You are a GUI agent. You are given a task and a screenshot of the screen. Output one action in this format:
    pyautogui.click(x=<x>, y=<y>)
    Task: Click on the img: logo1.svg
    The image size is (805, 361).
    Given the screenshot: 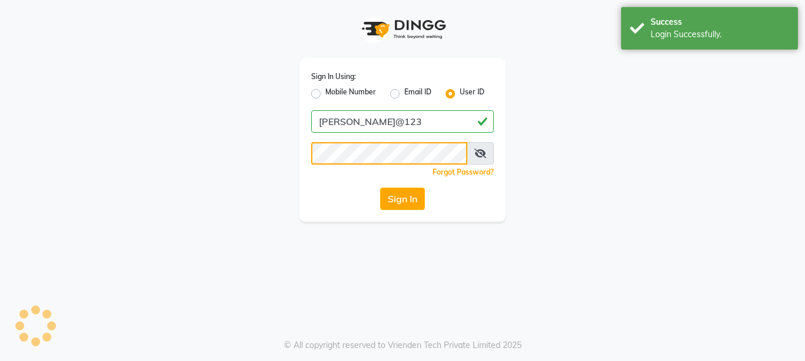 What is the action you would take?
    pyautogui.click(x=402, y=29)
    